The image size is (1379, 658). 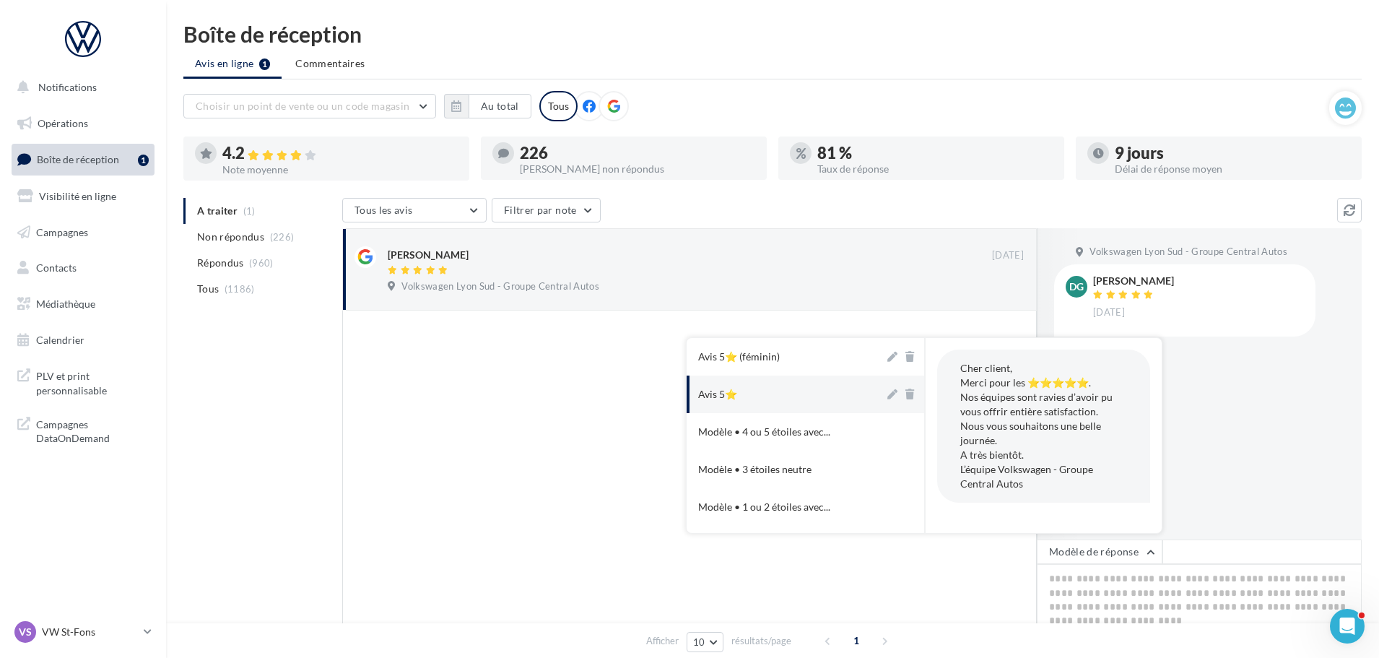 What do you see at coordinates (83, 232) in the screenshot?
I see `a: Campagnes` at bounding box center [83, 232].